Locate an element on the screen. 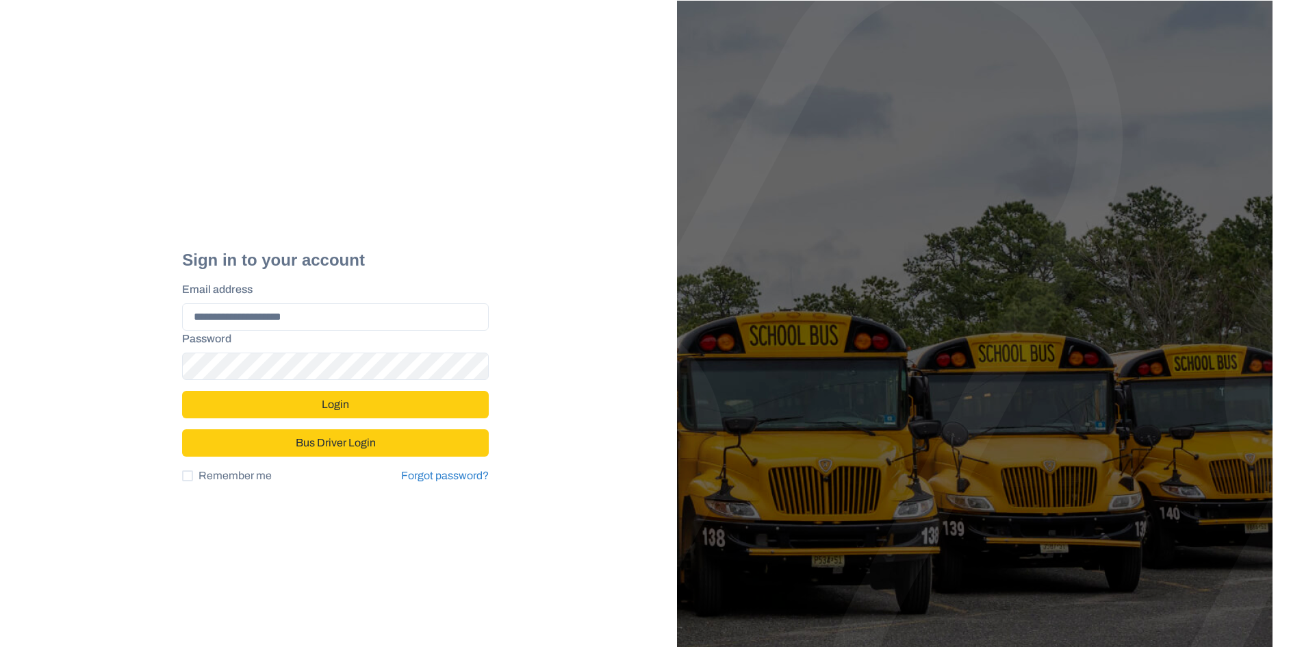 This screenshot has width=1304, height=647. button: Login is located at coordinates (335, 405).